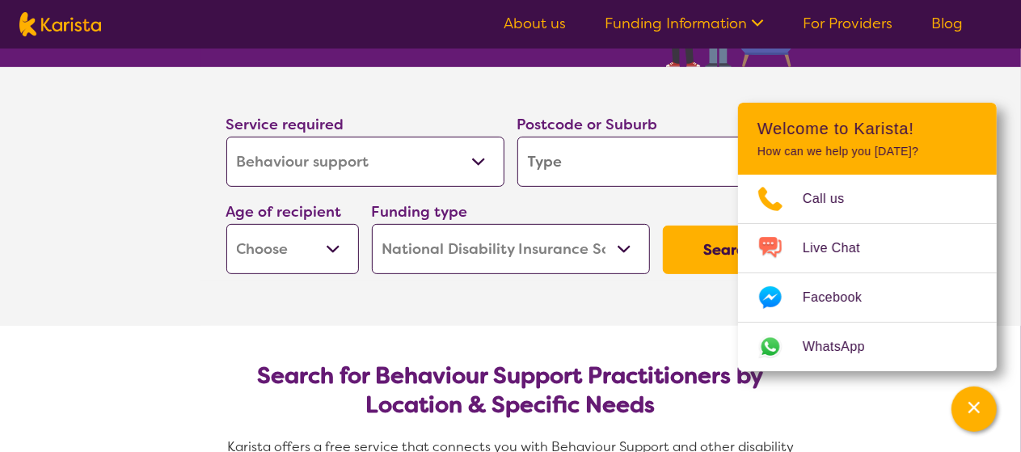 The height and width of the screenshot is (452, 1021). I want to click on a: Blog, so click(947, 23).